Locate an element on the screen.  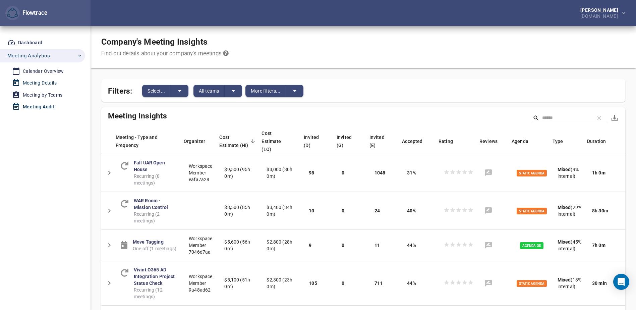
span: Internal meeting participants invited through group invitation to the meeting events. is located at coordinates (346, 141).